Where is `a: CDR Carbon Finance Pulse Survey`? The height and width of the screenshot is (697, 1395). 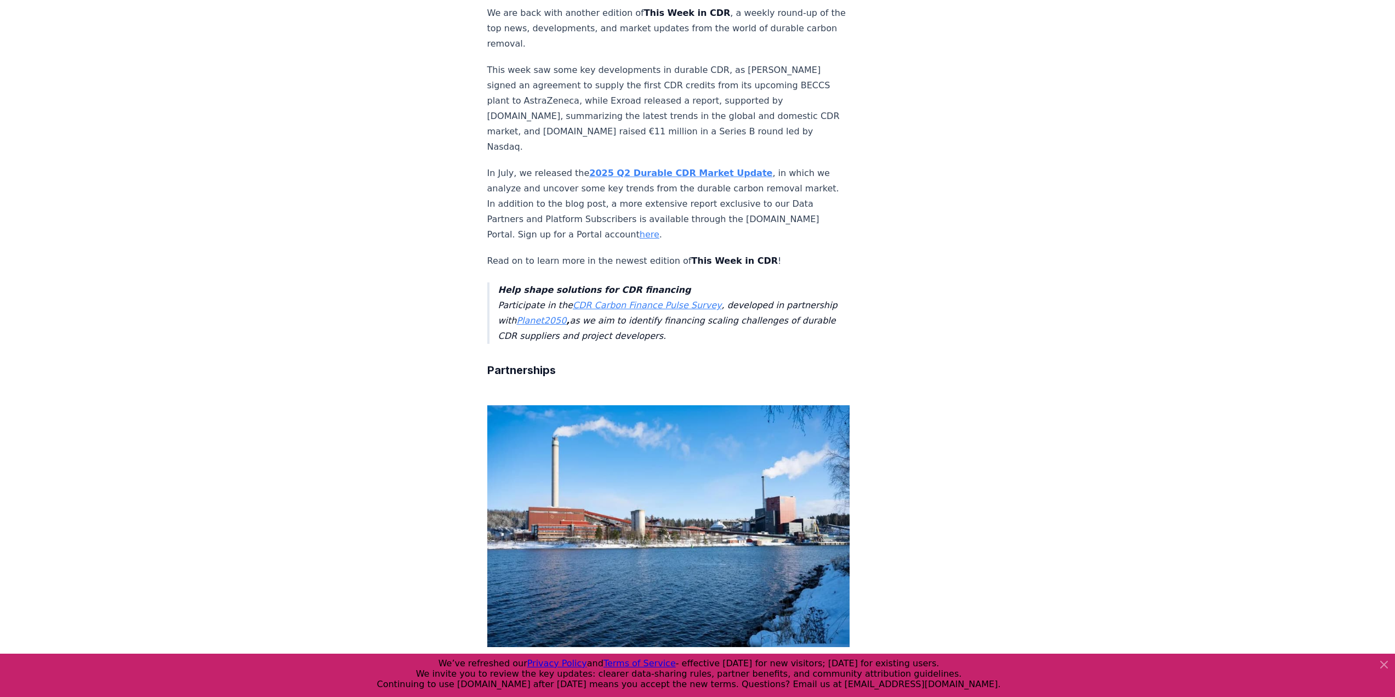 a: CDR Carbon Finance Pulse Survey is located at coordinates (647, 305).